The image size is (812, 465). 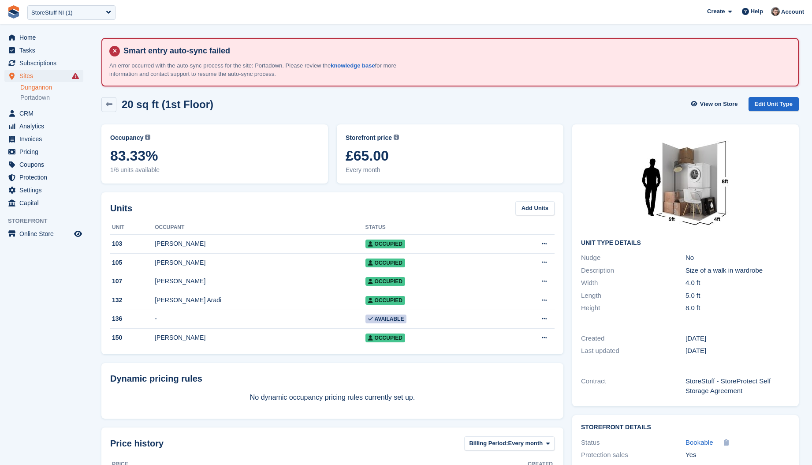 What do you see at coordinates (46, 76) in the screenshot?
I see `span: Sites` at bounding box center [46, 76].